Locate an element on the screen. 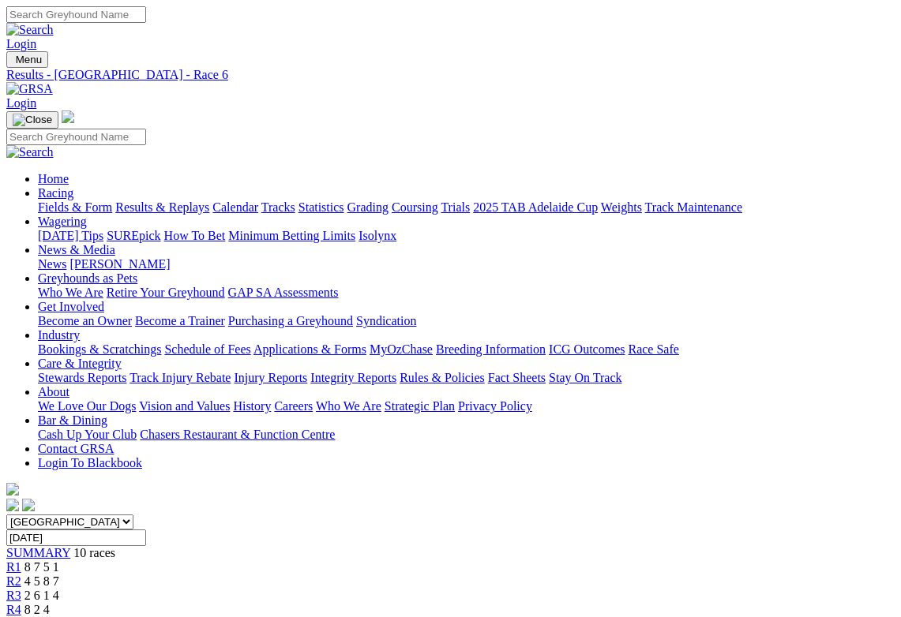 This screenshot has height=617, width=901. span: R4 is located at coordinates (13, 609).